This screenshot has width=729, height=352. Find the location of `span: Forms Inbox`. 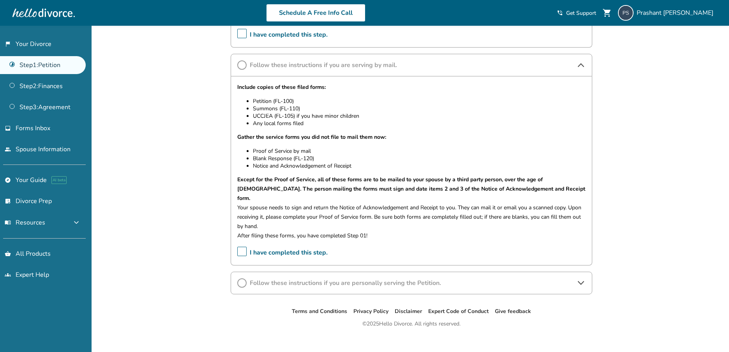

span: Forms Inbox is located at coordinates (33, 128).